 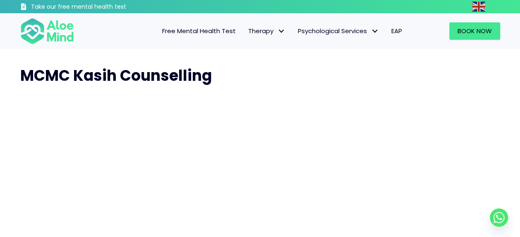 I want to click on span: Therapy, so click(x=267, y=29).